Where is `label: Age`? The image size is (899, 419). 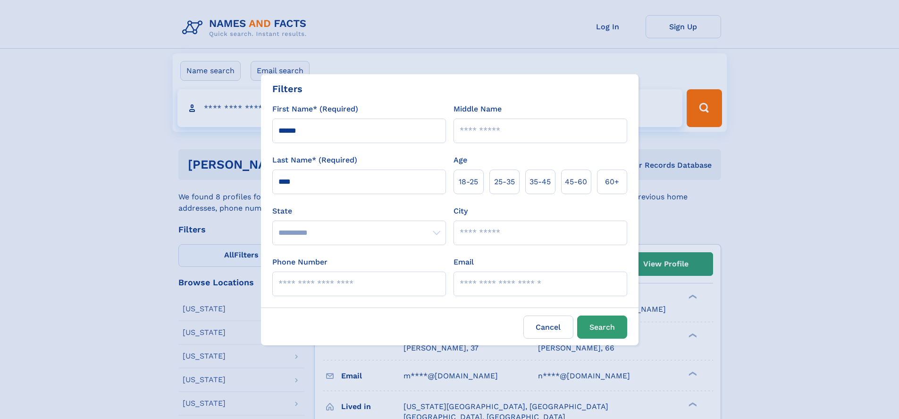
label: Age is located at coordinates (460, 160).